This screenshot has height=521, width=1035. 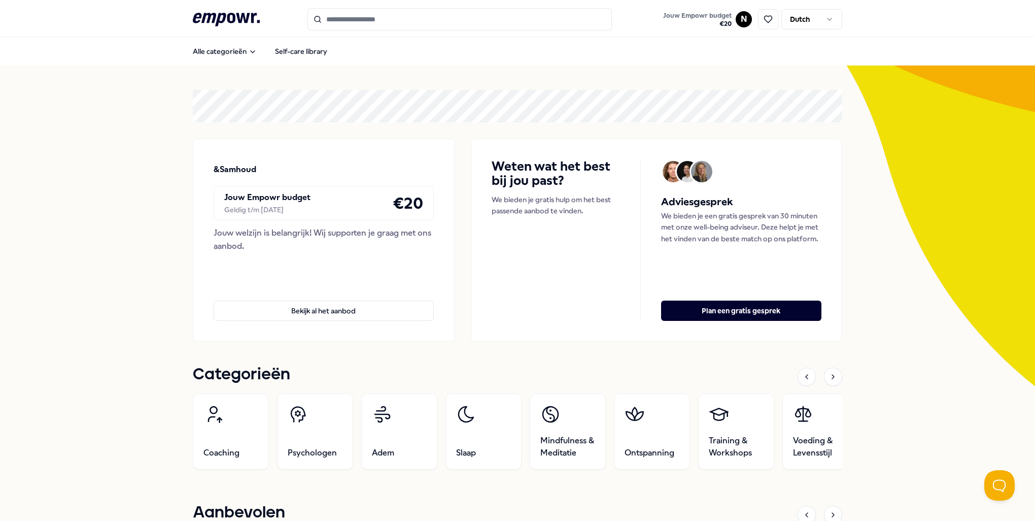 I want to click on a: Self-care library, so click(x=301, y=51).